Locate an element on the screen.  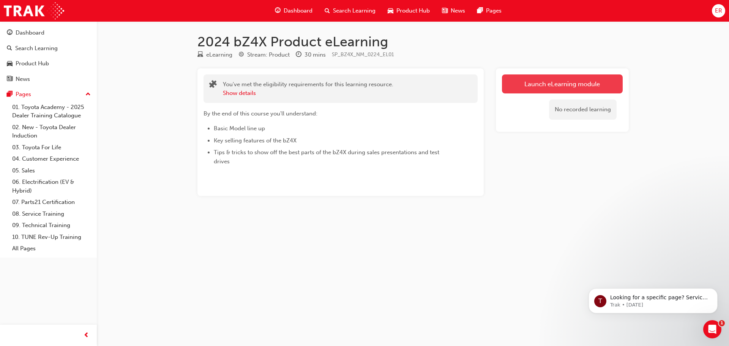
span: target-icon is located at coordinates (241, 55).